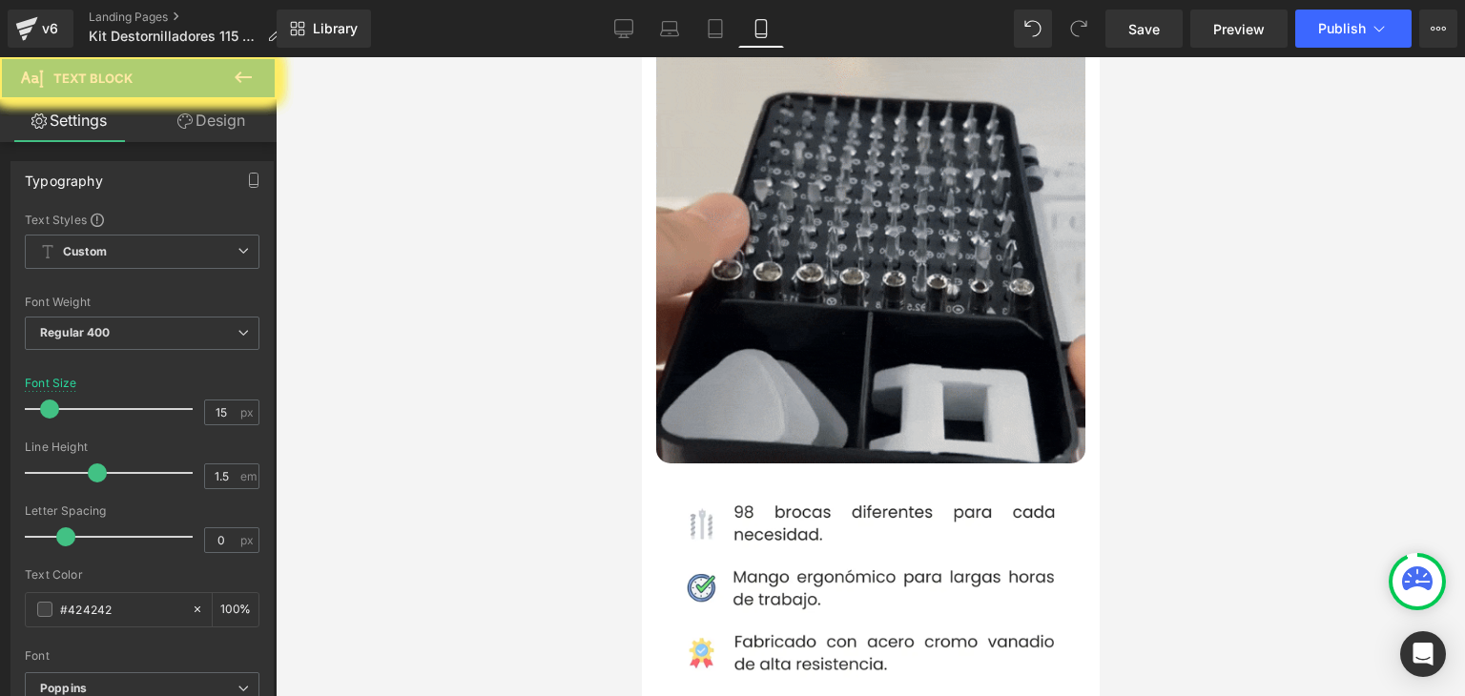  What do you see at coordinates (85, 252) in the screenshot?
I see `b: Custom` at bounding box center [85, 252].